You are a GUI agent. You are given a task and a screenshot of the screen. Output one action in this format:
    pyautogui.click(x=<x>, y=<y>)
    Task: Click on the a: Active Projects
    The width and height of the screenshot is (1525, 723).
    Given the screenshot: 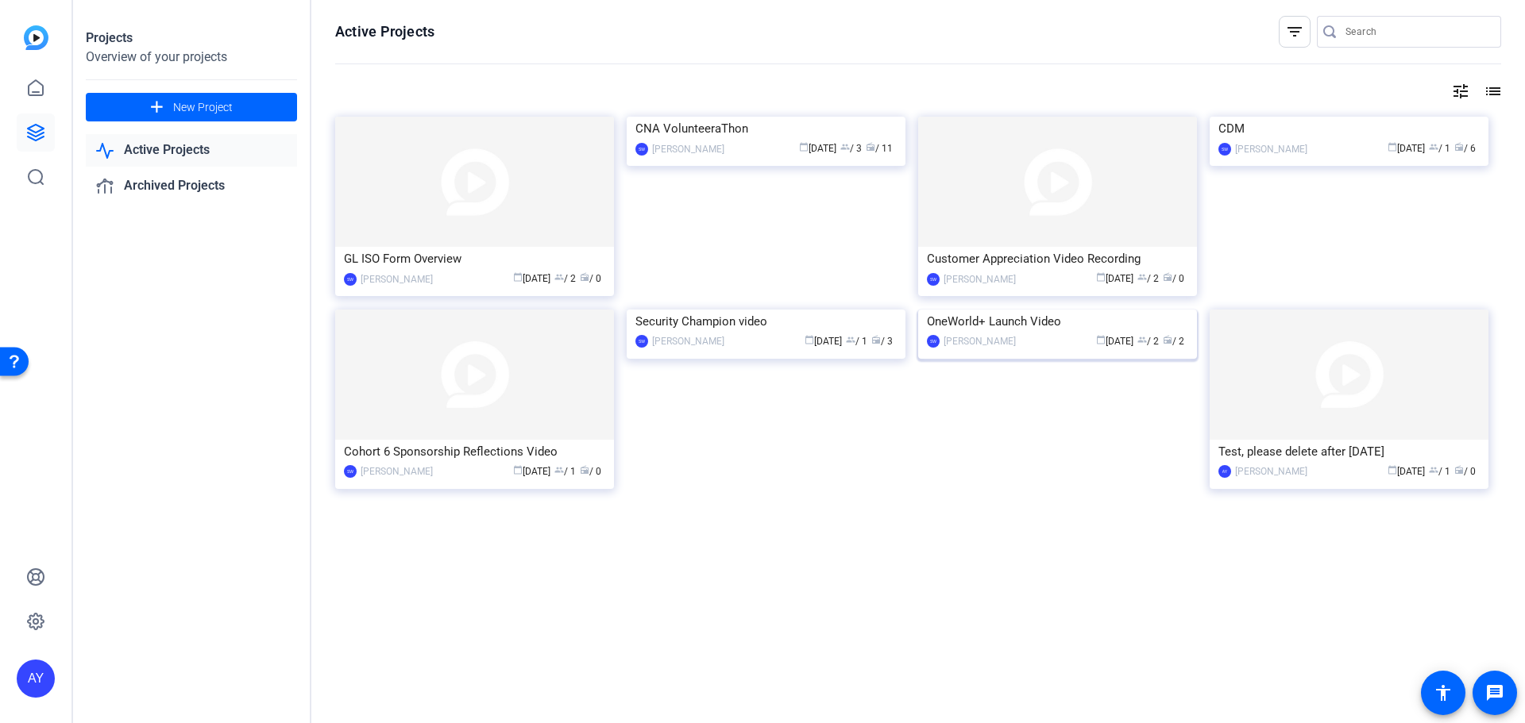 What is the action you would take?
    pyautogui.click(x=191, y=150)
    